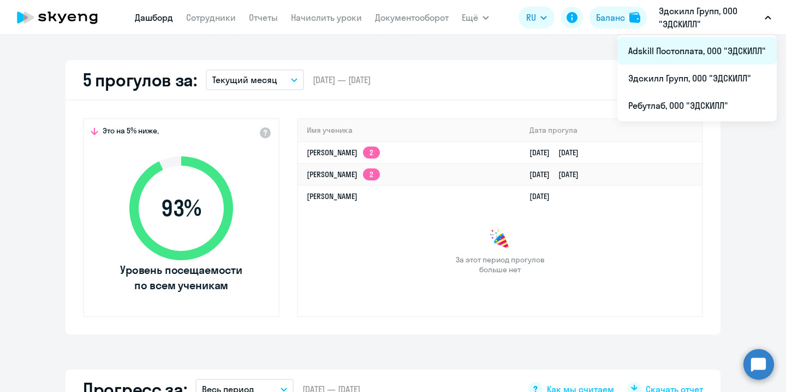  I want to click on a: Дашборд, so click(154, 17).